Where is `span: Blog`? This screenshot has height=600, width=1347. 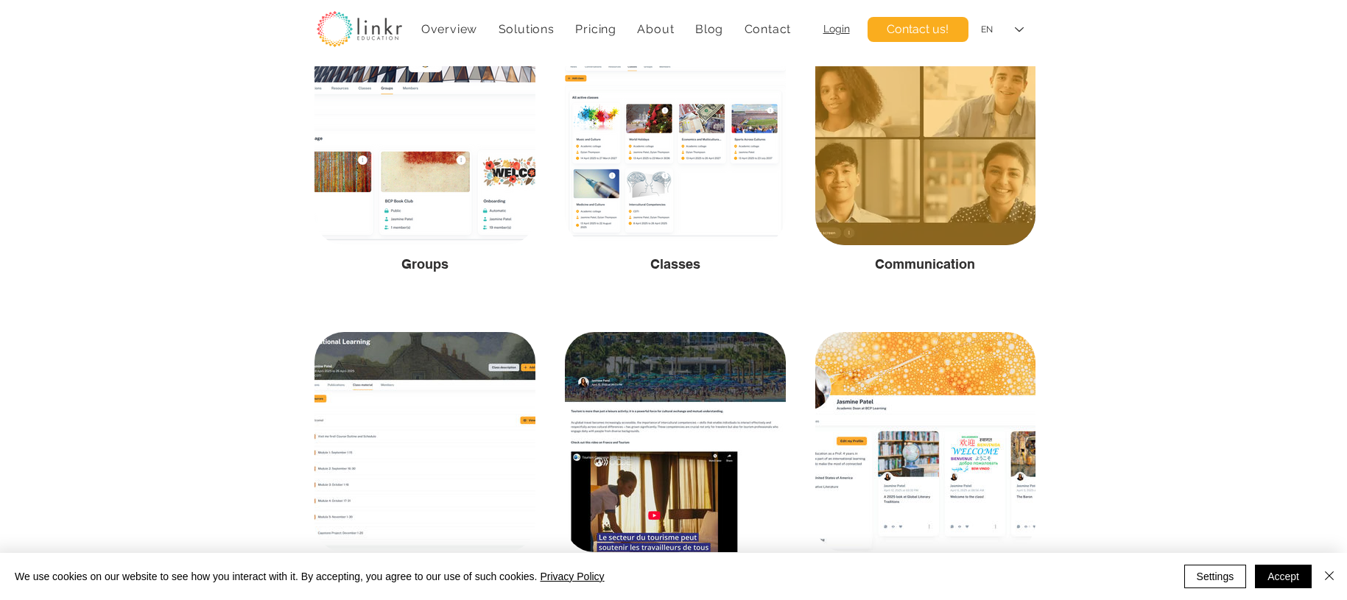 span: Blog is located at coordinates (709, 29).